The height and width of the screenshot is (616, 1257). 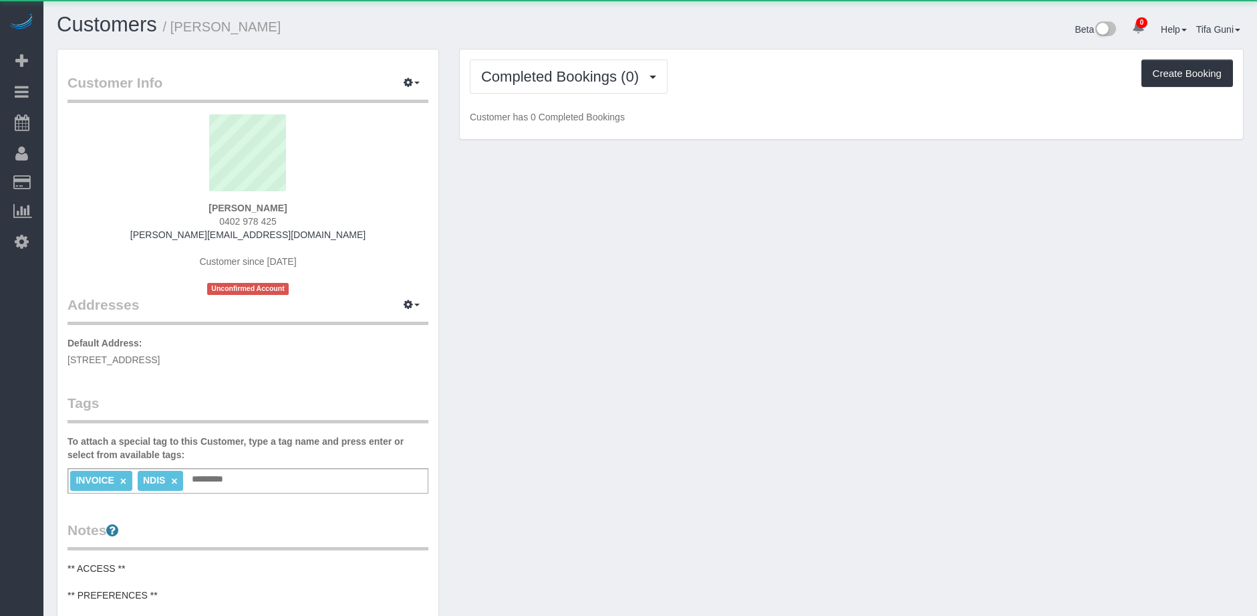 I want to click on a: Automaid Logo, so click(x=21, y=23).